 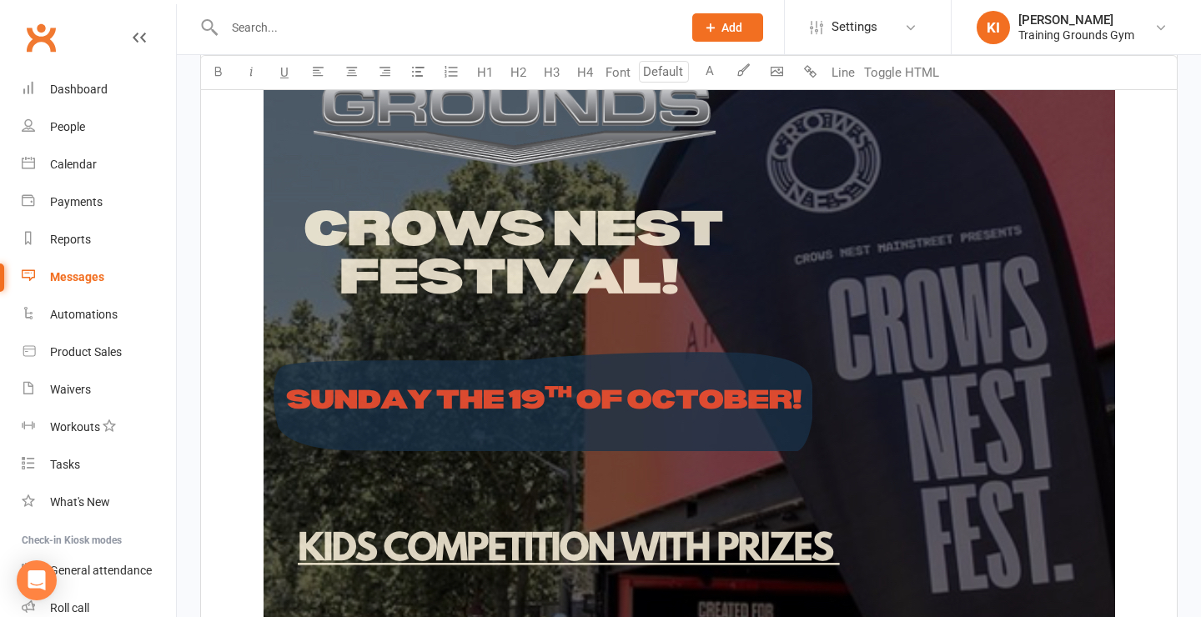 I want to click on a: Dashboard, so click(x=98, y=89).